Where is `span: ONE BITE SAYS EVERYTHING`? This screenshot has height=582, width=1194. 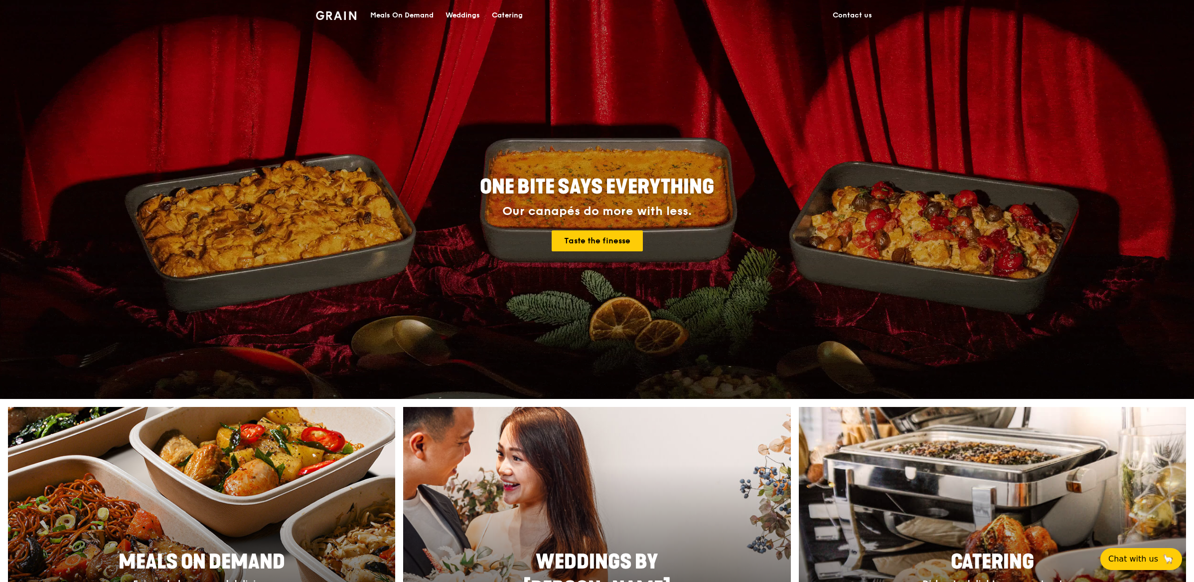 span: ONE BITE SAYS EVERYTHING is located at coordinates (597, 187).